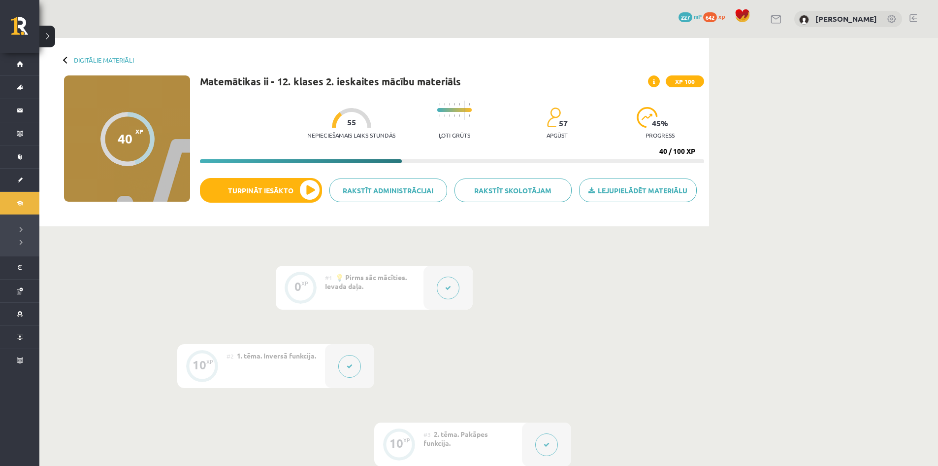 This screenshot has height=466, width=938. Describe the element at coordinates (513, 190) in the screenshot. I see `a: Rakstīt skolotājam` at that location.